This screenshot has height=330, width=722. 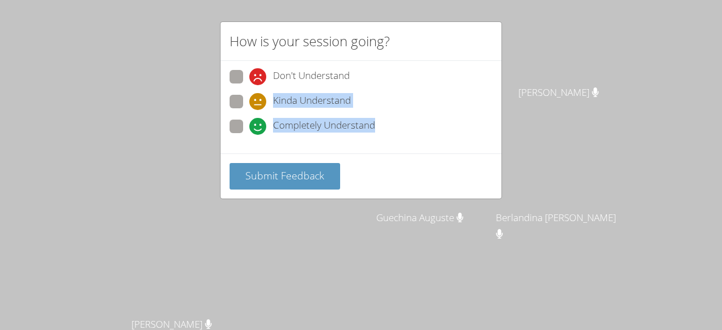 I want to click on span: Don't Understand, so click(x=311, y=77).